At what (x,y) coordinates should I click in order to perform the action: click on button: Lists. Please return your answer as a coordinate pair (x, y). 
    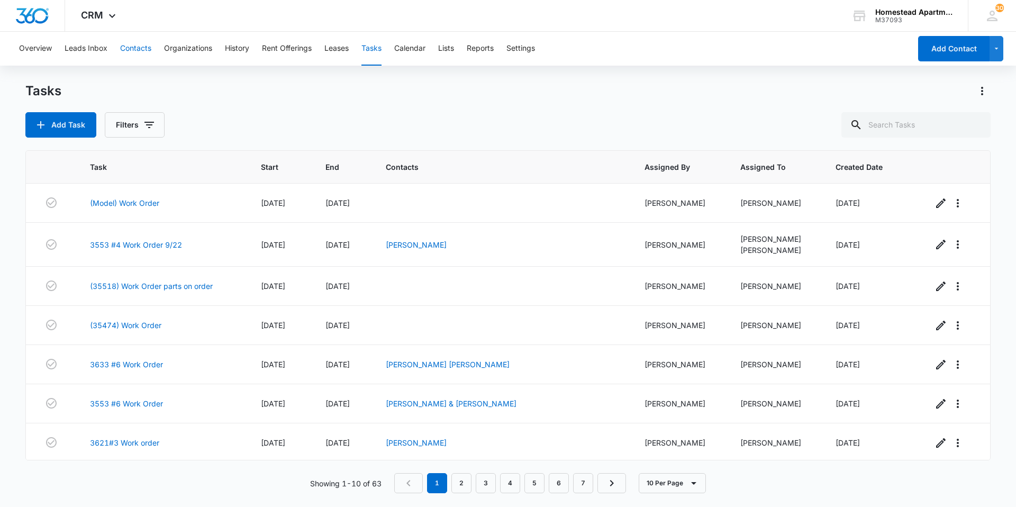
    Looking at the image, I should click on (446, 49).